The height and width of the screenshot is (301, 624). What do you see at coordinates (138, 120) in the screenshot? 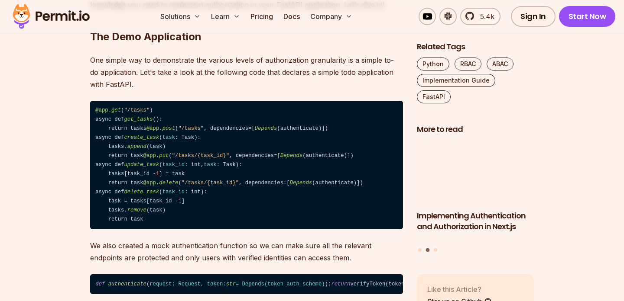
I see `span: get_tasks` at bounding box center [138, 120].